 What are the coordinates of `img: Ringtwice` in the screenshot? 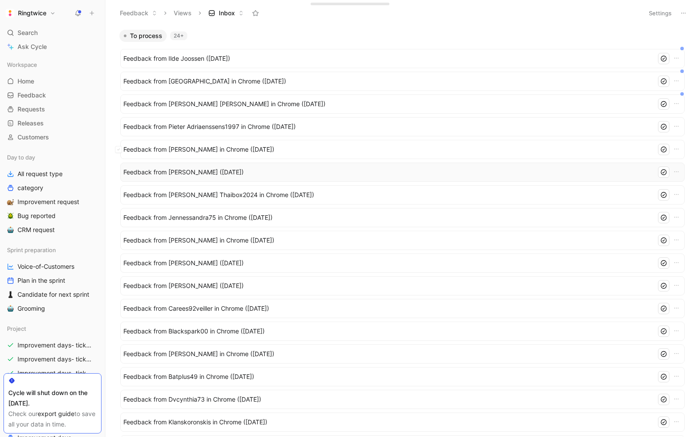 It's located at (10, 13).